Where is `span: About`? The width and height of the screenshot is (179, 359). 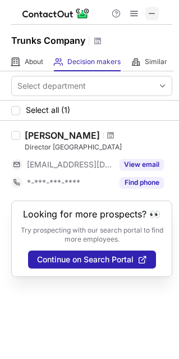 span: About is located at coordinates (34, 62).